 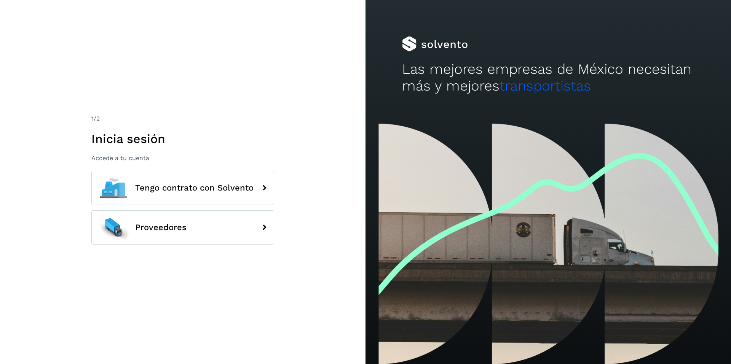 I want to click on span: transportistas, so click(x=545, y=86).